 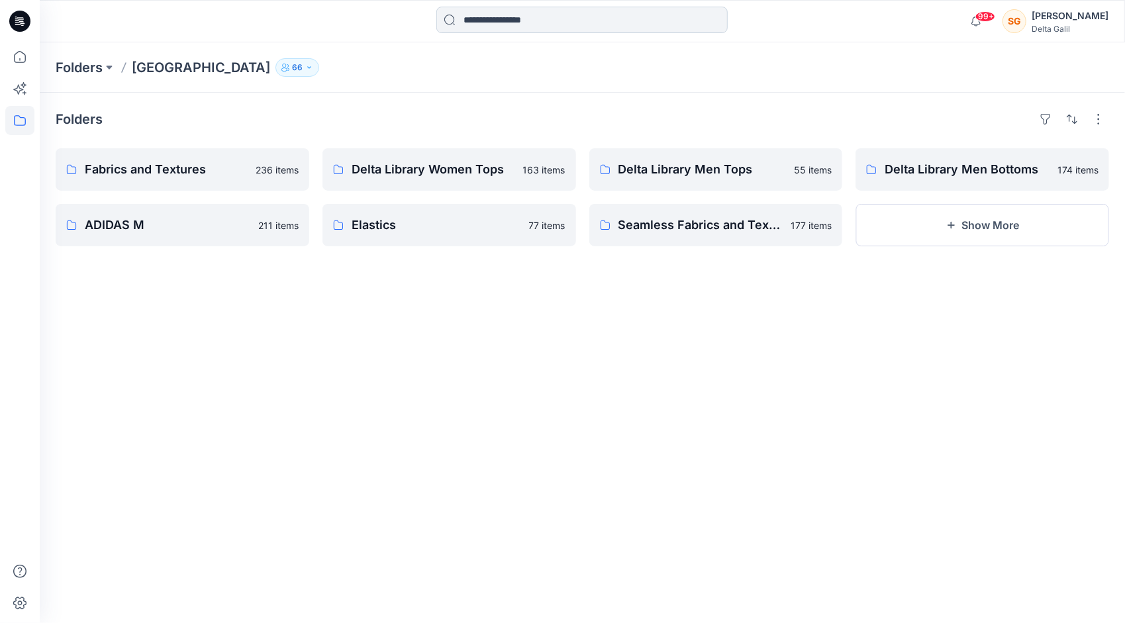 What do you see at coordinates (716, 225) in the screenshot?
I see `a: Seamless Fabrics and Textures177 items` at bounding box center [716, 225].